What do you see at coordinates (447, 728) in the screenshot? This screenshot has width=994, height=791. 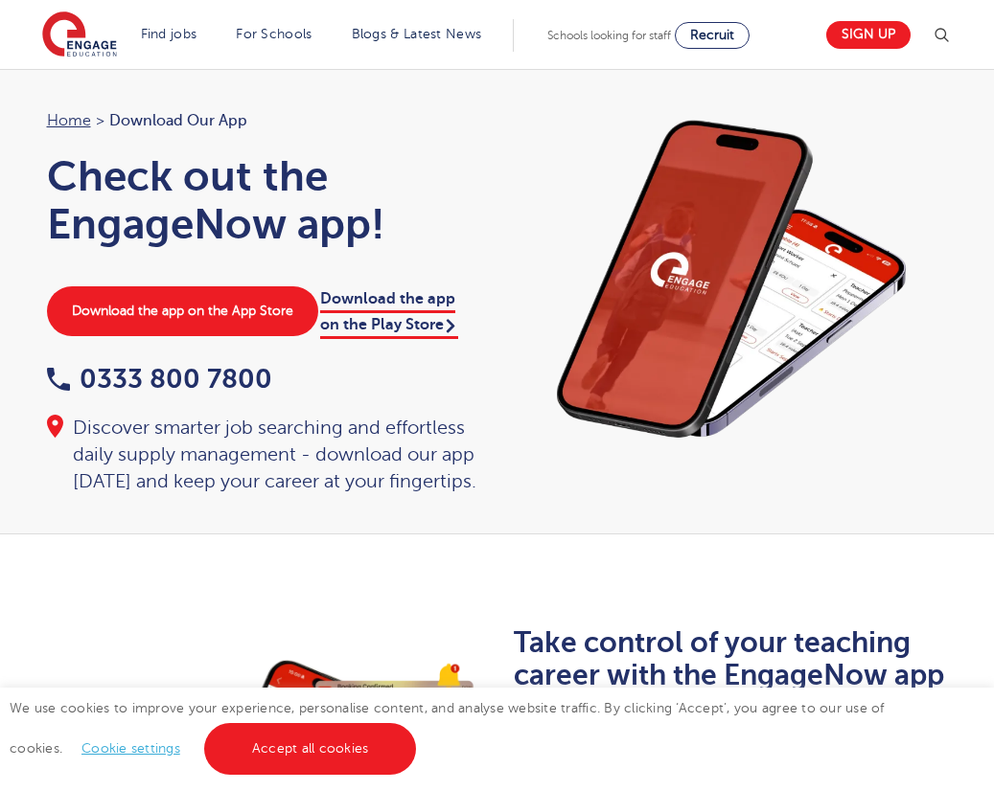 I see `span: We use cookies to improve your experience, personalise content, and analyse website traffic. By c...` at bounding box center [447, 728].